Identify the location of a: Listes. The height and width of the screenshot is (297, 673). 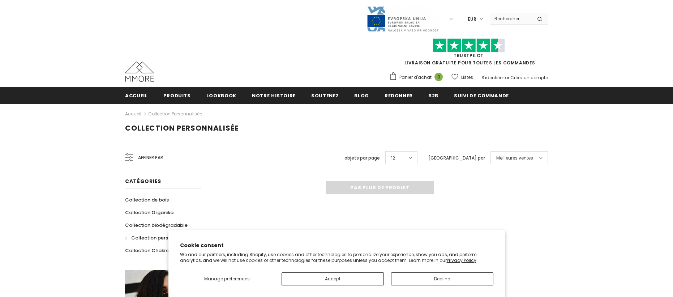
(462, 77).